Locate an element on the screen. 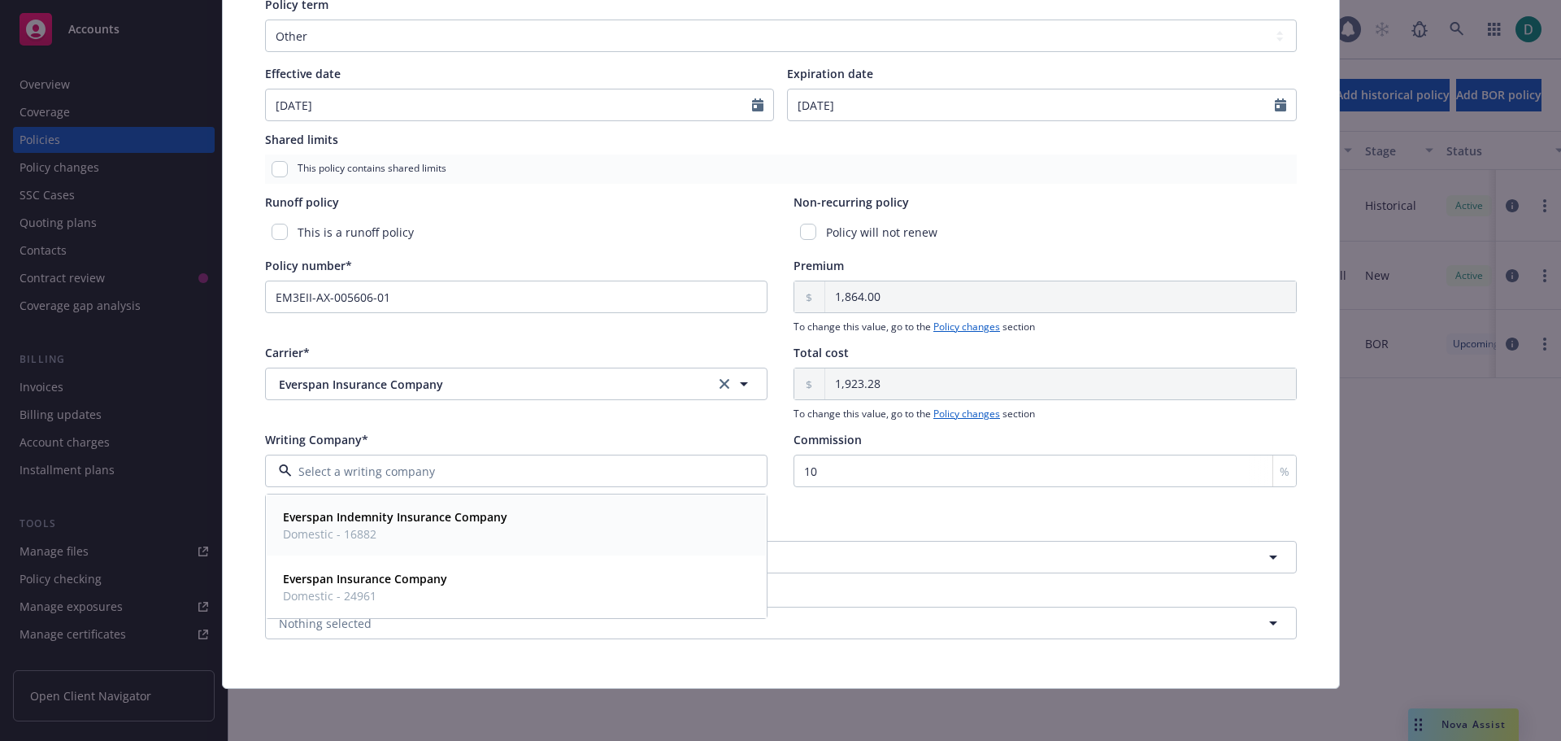 This screenshot has width=1561, height=741. span: Domestic - 16882 is located at coordinates (395, 533).